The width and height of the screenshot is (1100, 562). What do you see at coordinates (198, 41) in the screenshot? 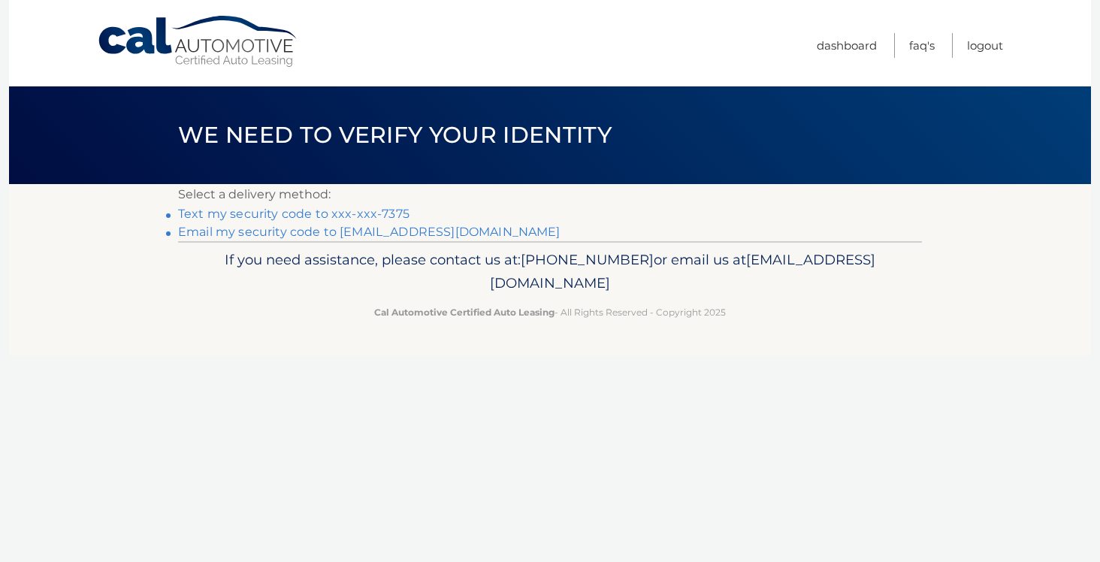
I see `a: Cal Automotive` at bounding box center [198, 41].